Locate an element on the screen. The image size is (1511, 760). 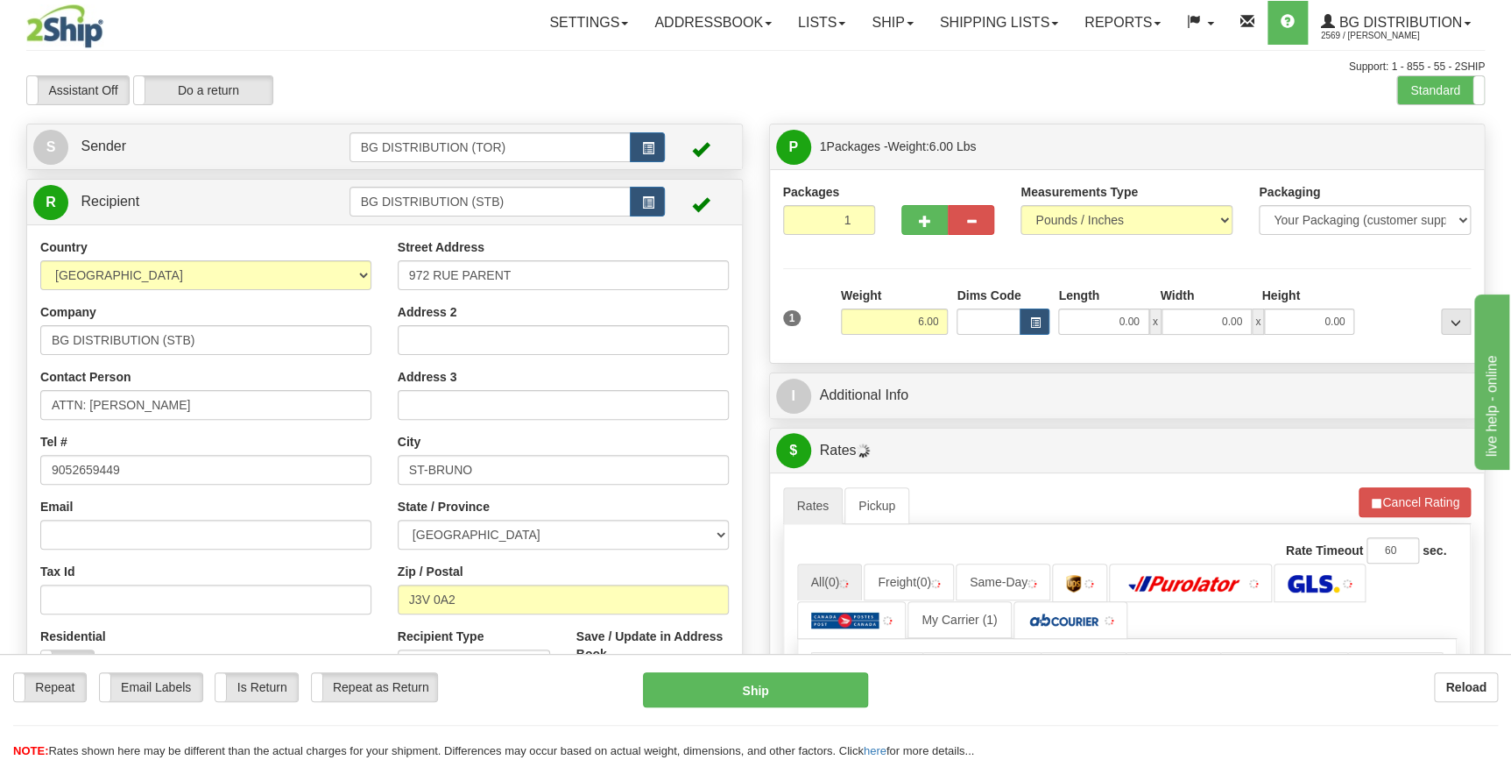
label: Residential is located at coordinates (73, 636).